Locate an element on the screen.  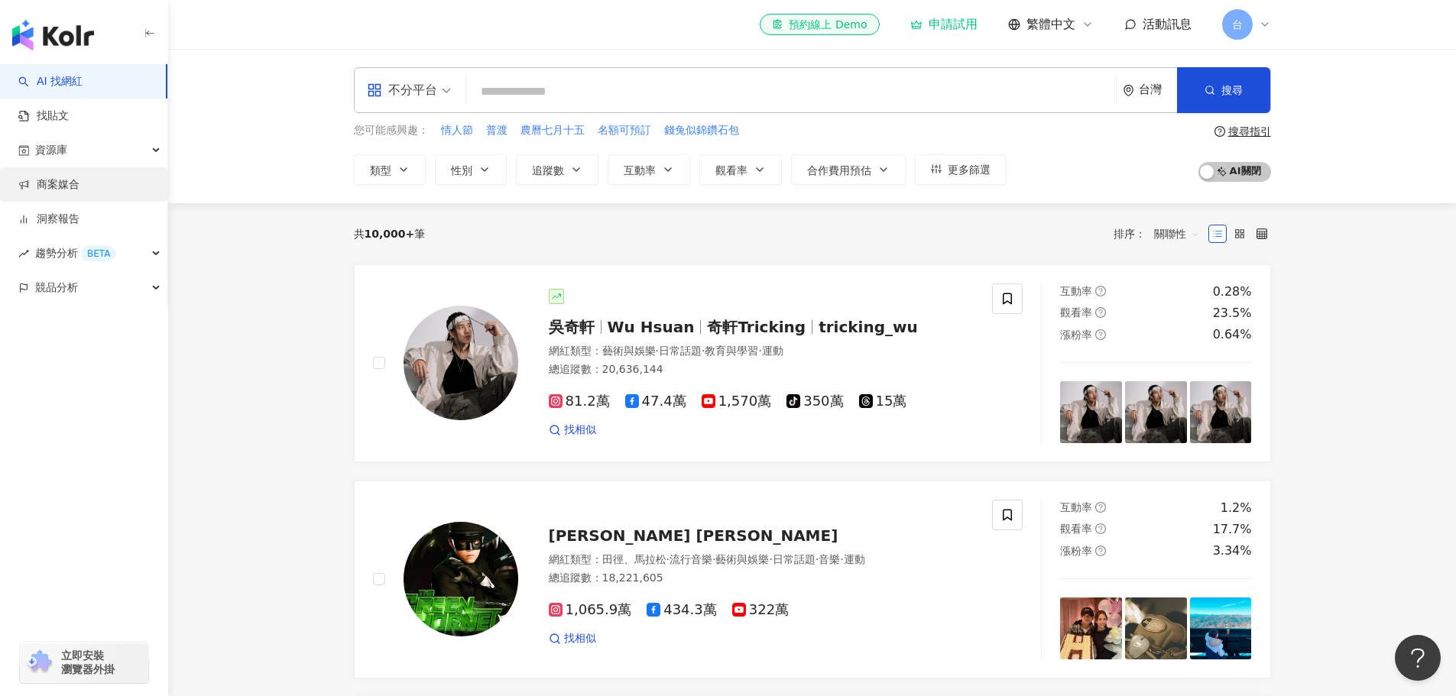
span: 田徑、馬拉松 is located at coordinates (634, 559).